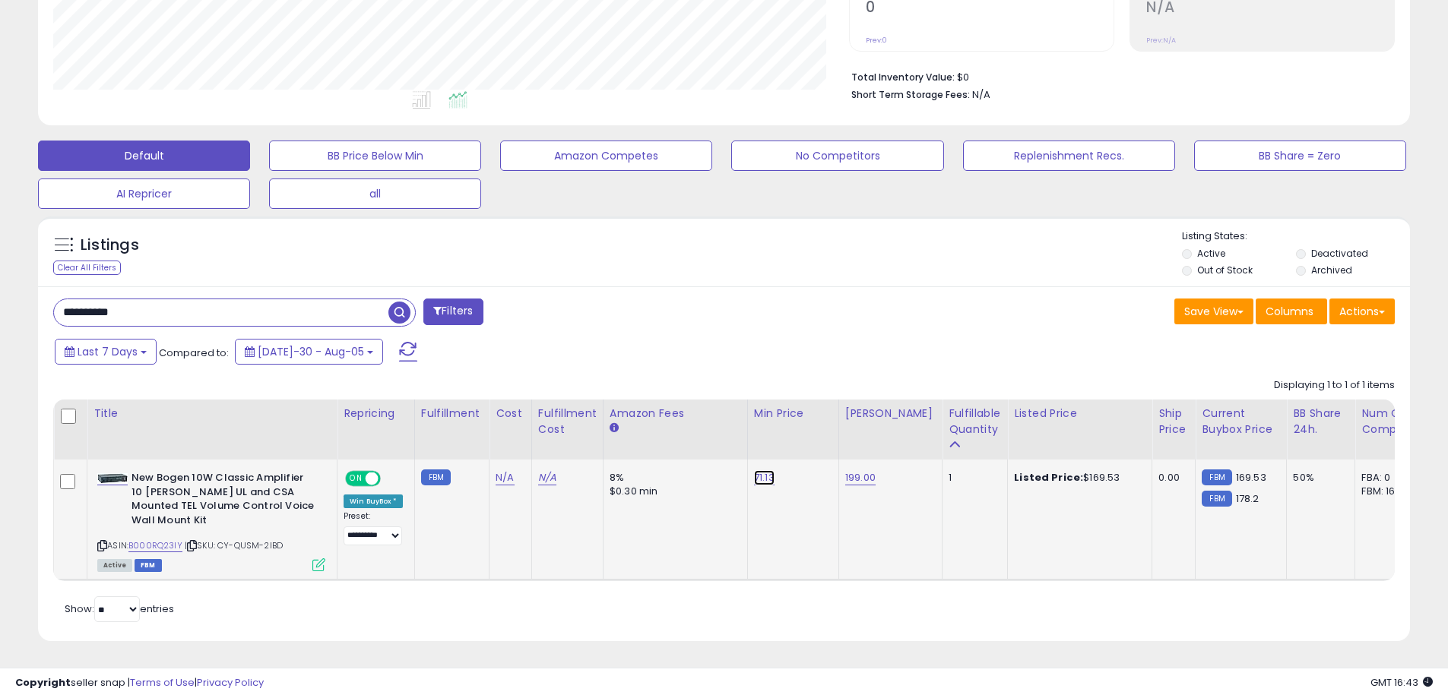 This screenshot has height=698, width=1448. Describe the element at coordinates (510, 413) in the screenshot. I see `div: Cost` at that location.